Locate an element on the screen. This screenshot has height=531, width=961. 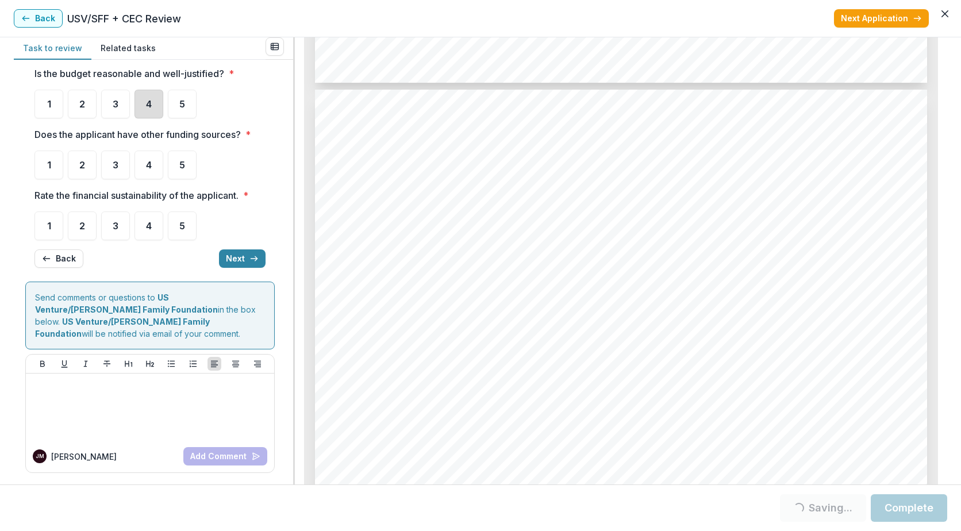
button: Italicize is located at coordinates (86, 364).